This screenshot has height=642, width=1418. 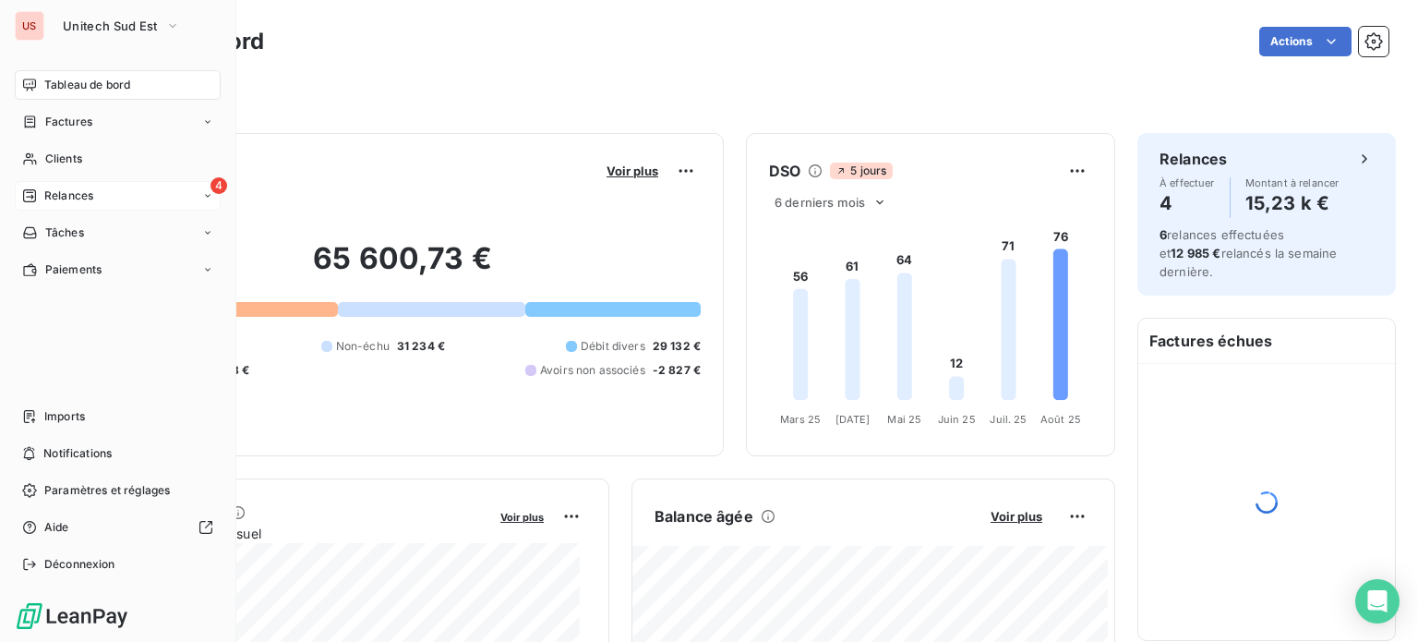 I want to click on span: Chiffre d'affaires mensuel, so click(x=295, y=533).